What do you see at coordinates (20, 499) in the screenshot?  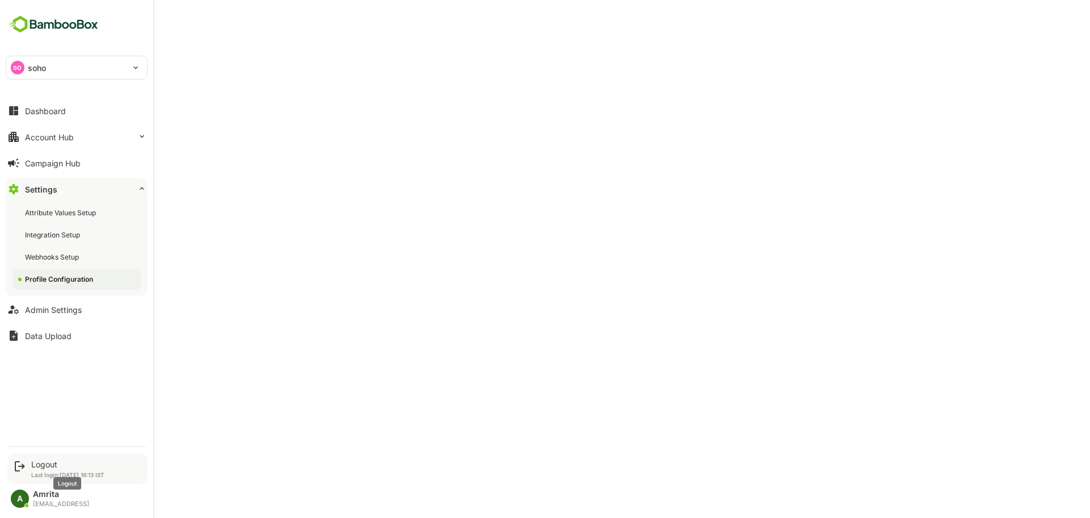 I see `div: A` at bounding box center [20, 499].